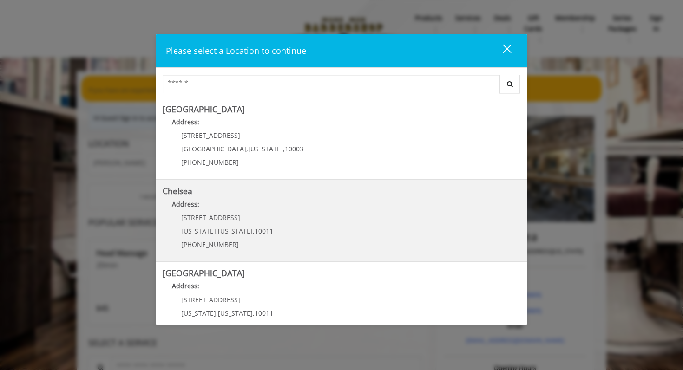  Describe the element at coordinates (294, 149) in the screenshot. I see `span: 10003` at that location.